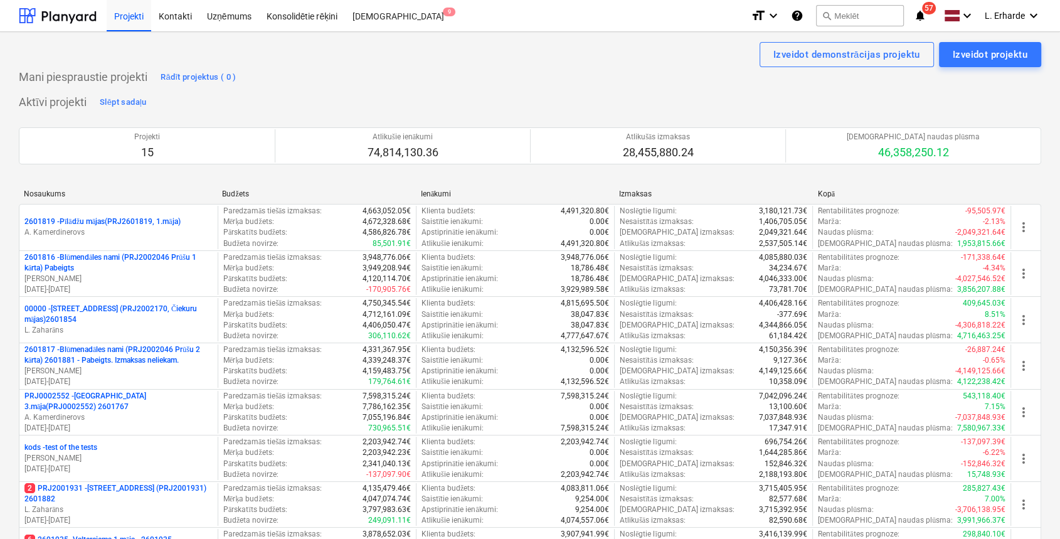 The image size is (1060, 539). What do you see at coordinates (386, 452) in the screenshot?
I see `p: 2,203,942.23€` at bounding box center [386, 452].